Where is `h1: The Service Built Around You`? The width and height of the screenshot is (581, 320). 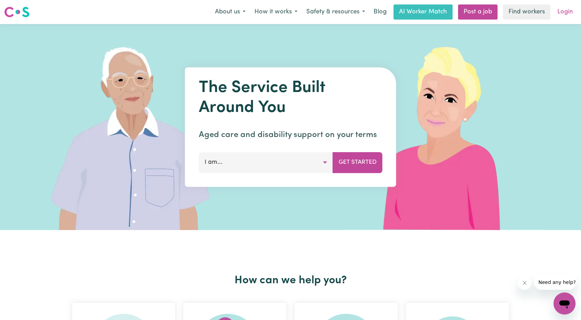
h1: The Service Built Around You is located at coordinates (290, 98).